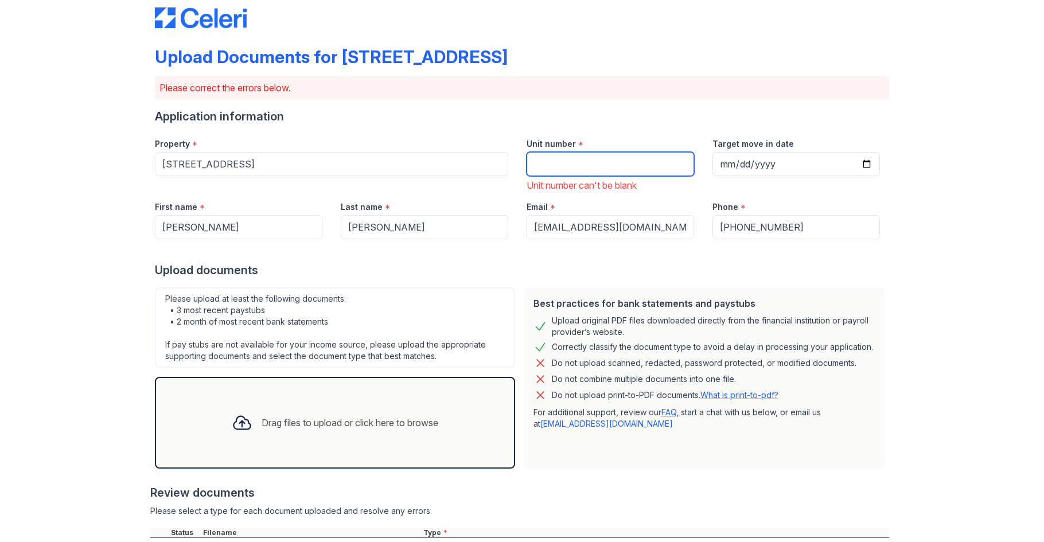  What do you see at coordinates (335, 328) in the screenshot?
I see `div: Please upload at least the following documents: • 3 most recent paystubs • 2 month of most recent...` at bounding box center [335, 328].